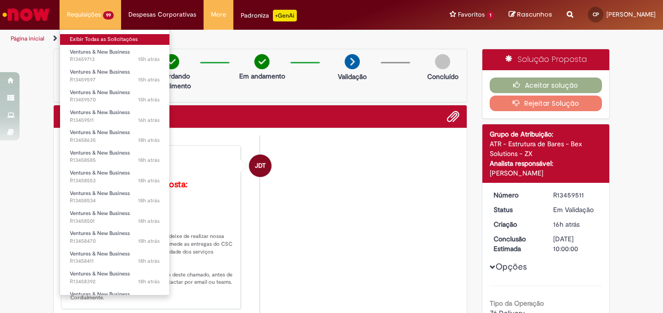  Describe the element at coordinates (115, 163) in the screenshot. I see `ul: Requisições` at that location.